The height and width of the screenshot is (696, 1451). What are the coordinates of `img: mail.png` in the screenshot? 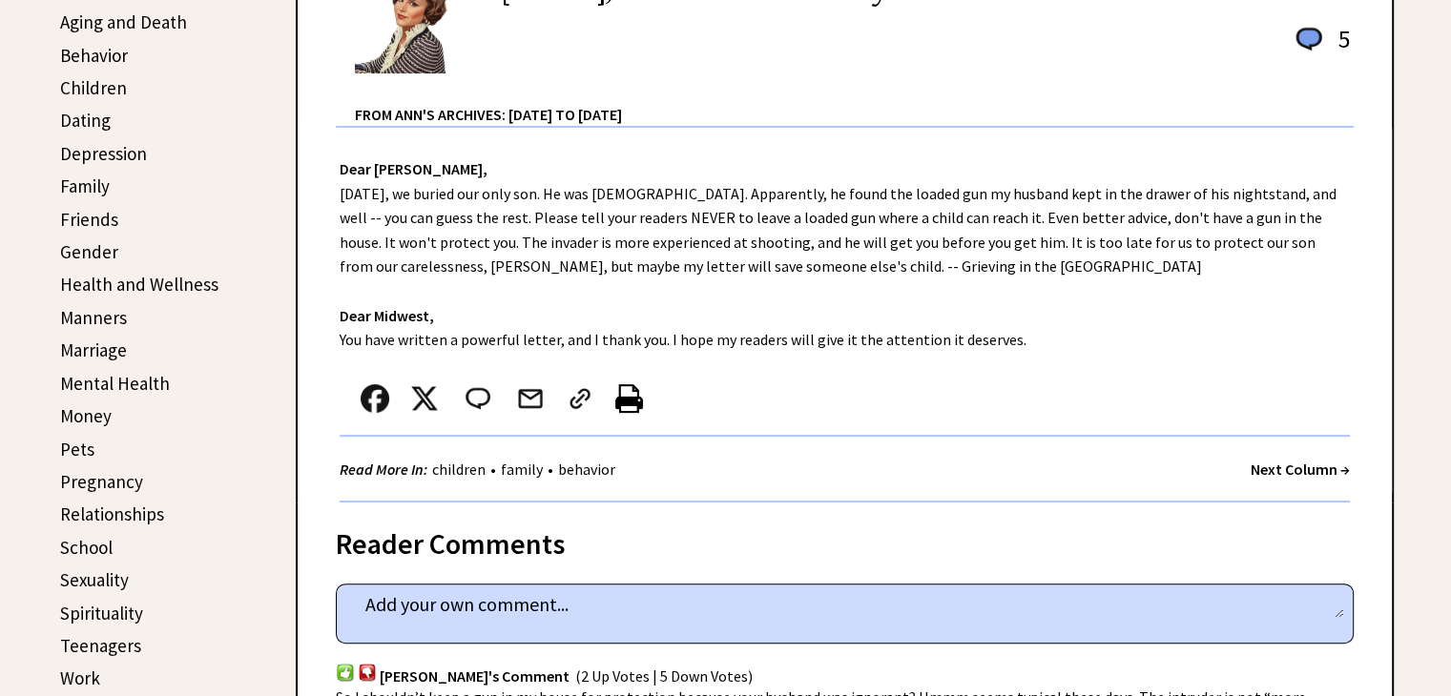 It's located at (530, 399).